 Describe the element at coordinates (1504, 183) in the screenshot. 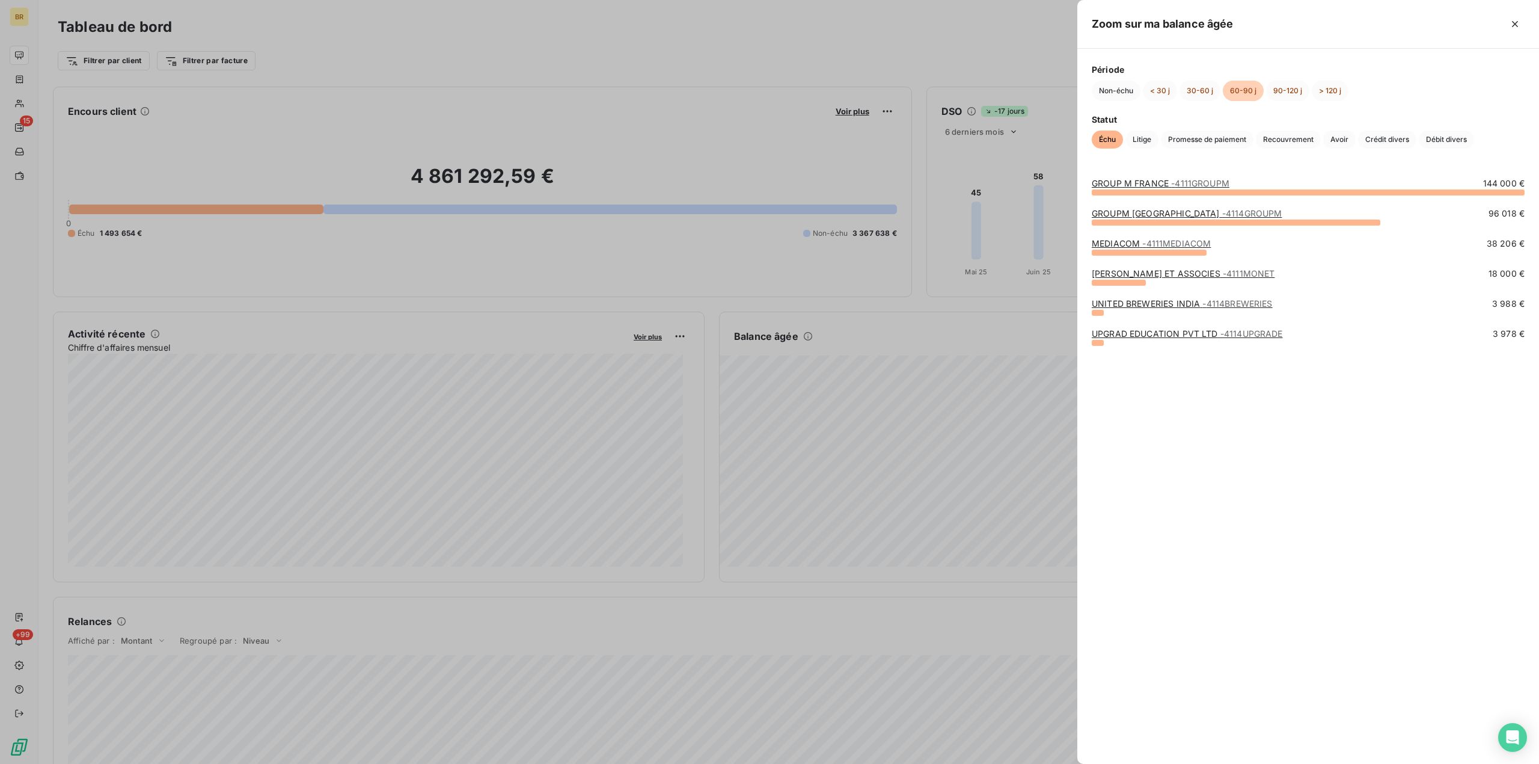

I see `span: 144 000 €` at that location.